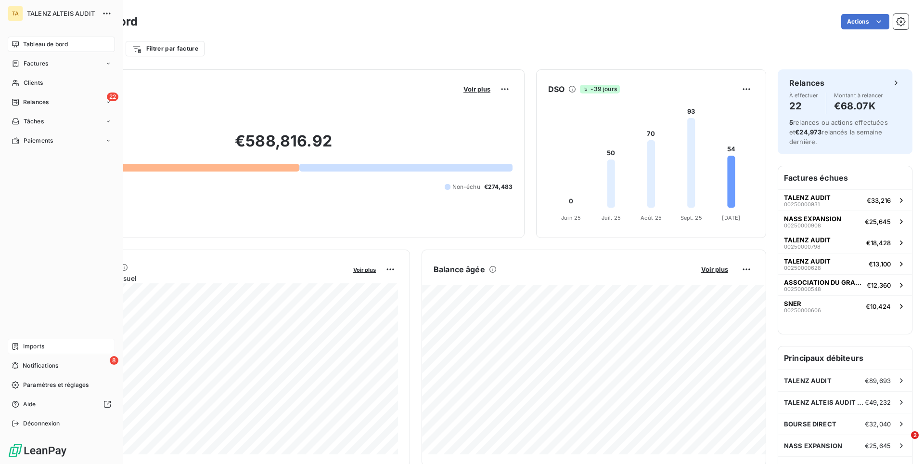 This screenshot has height=464, width=924. What do you see at coordinates (845, 306) in the screenshot?
I see `button: SNER00250000606€10,424` at bounding box center [845, 306].